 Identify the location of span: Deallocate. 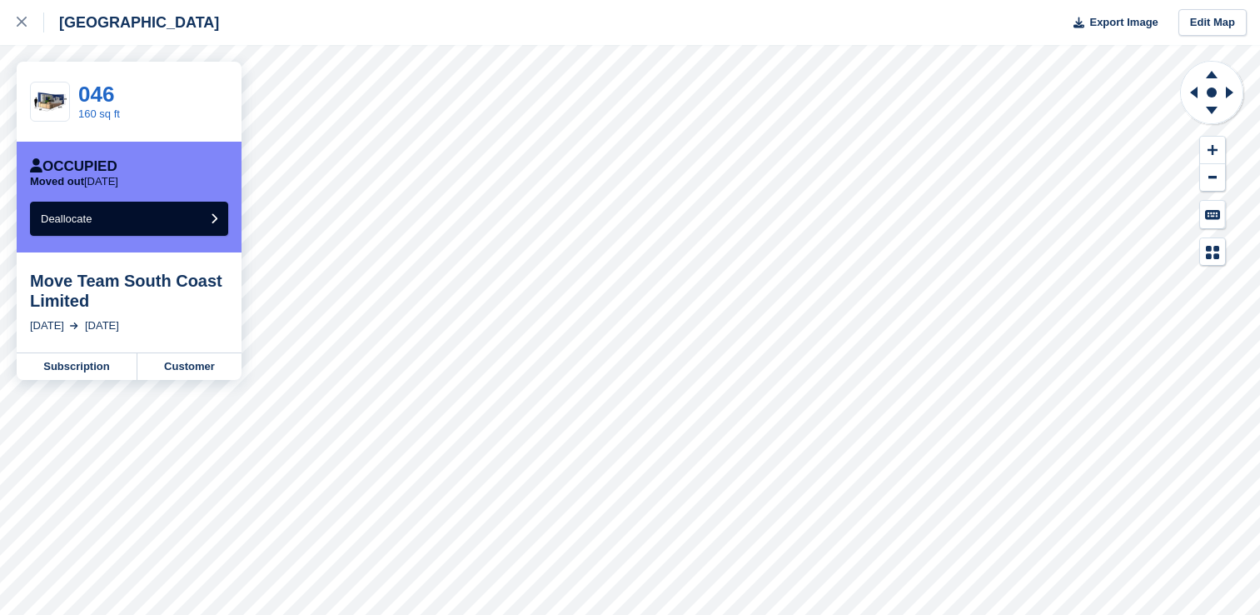
(66, 218).